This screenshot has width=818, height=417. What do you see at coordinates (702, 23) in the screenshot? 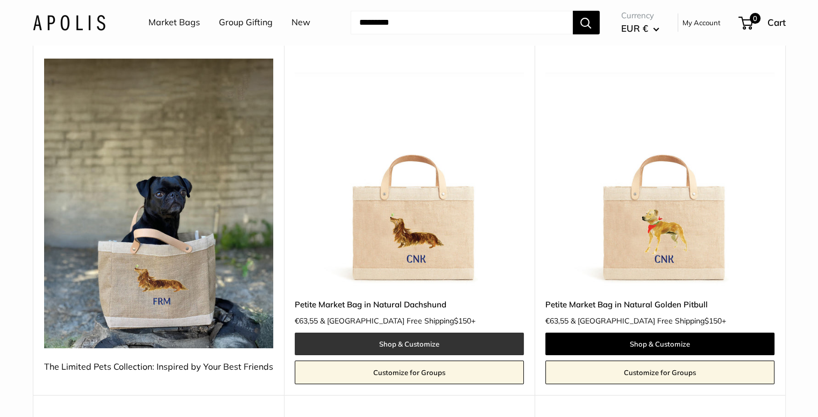
I see `a: My Account` at bounding box center [702, 23].